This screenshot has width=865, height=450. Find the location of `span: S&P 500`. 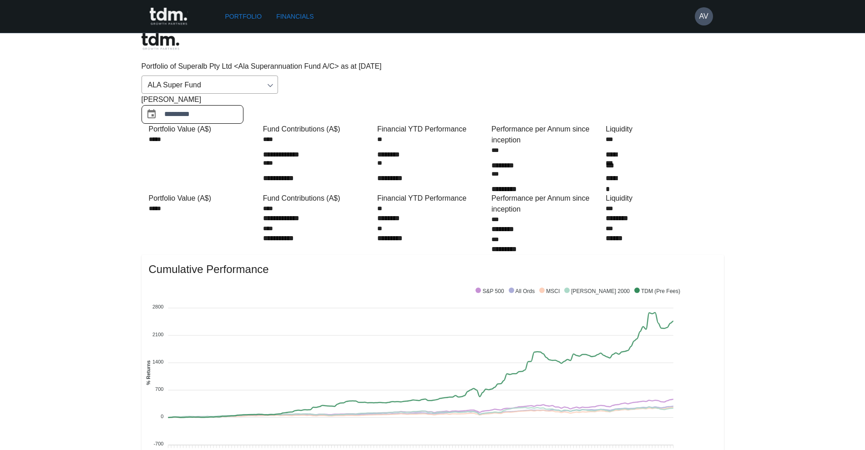

span: S&P 500 is located at coordinates (490, 291).